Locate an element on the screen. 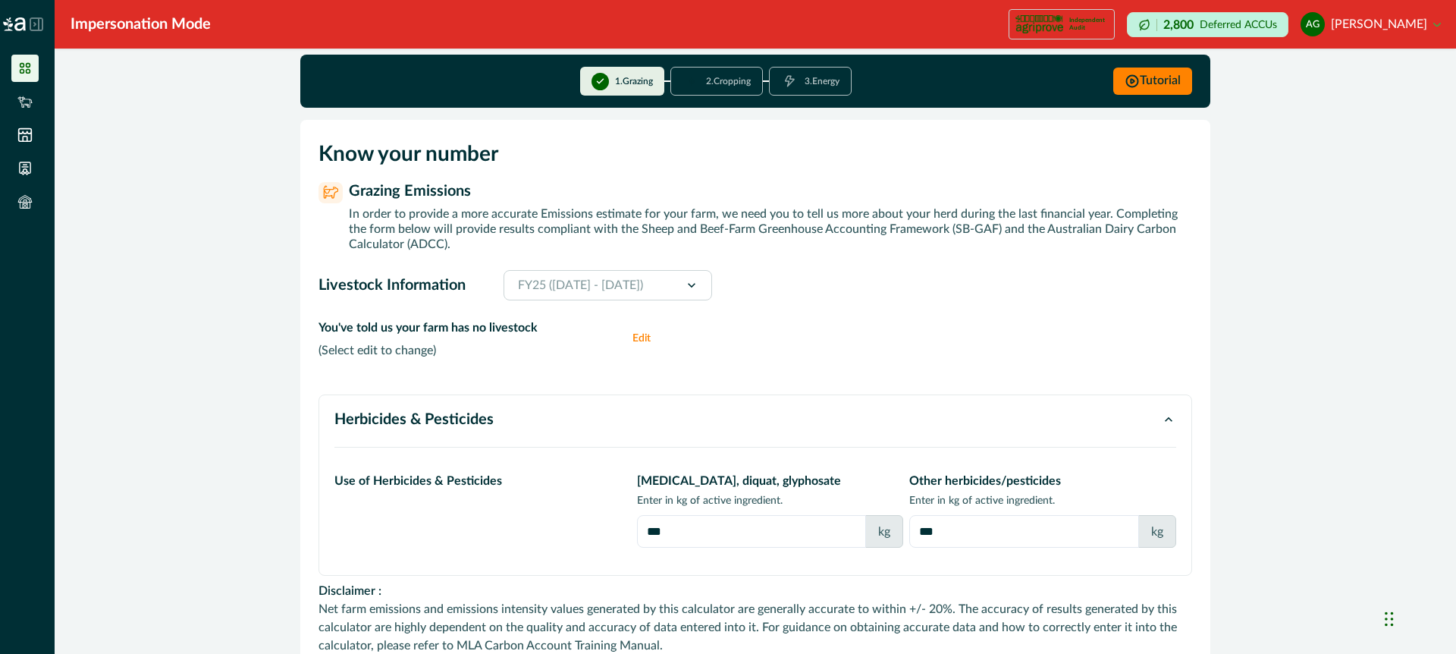 The width and height of the screenshot is (1456, 654). p: Herbicides & Pesticides is located at coordinates (748, 419).